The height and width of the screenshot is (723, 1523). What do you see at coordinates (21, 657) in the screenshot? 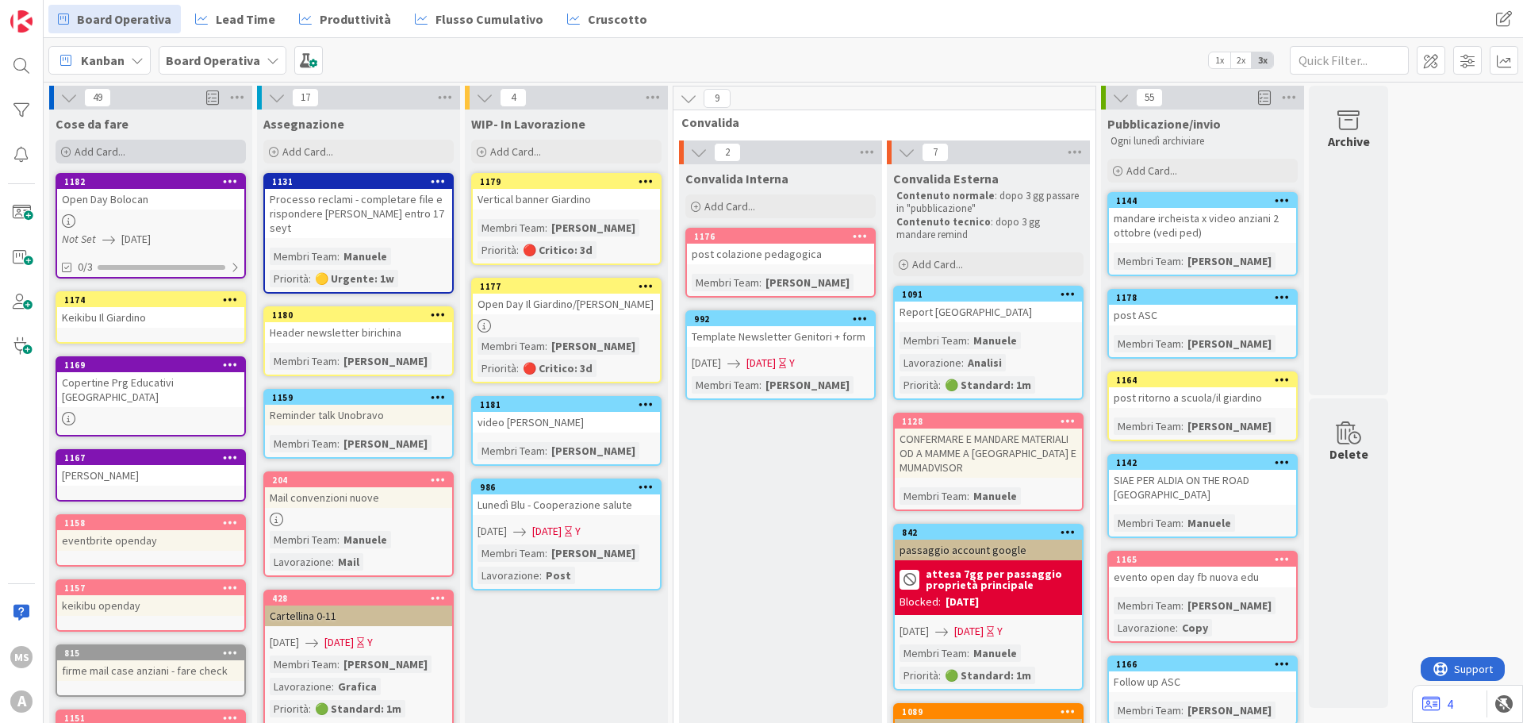
I see `div: MS` at bounding box center [21, 657].